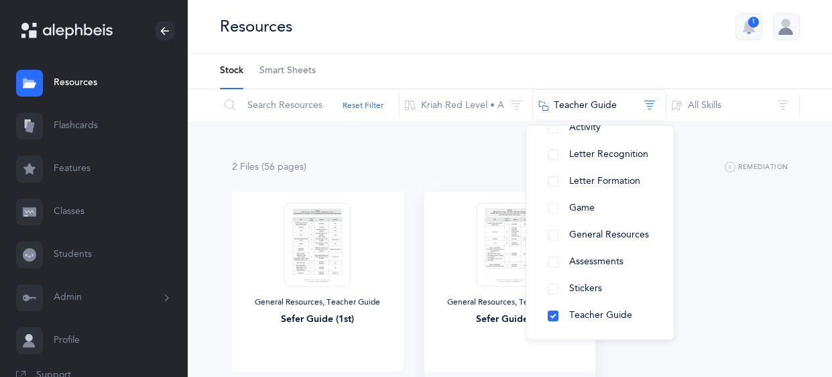 Image resolution: width=832 pixels, height=377 pixels. What do you see at coordinates (288, 71) in the screenshot?
I see `span: Smart Sheets` at bounding box center [288, 71].